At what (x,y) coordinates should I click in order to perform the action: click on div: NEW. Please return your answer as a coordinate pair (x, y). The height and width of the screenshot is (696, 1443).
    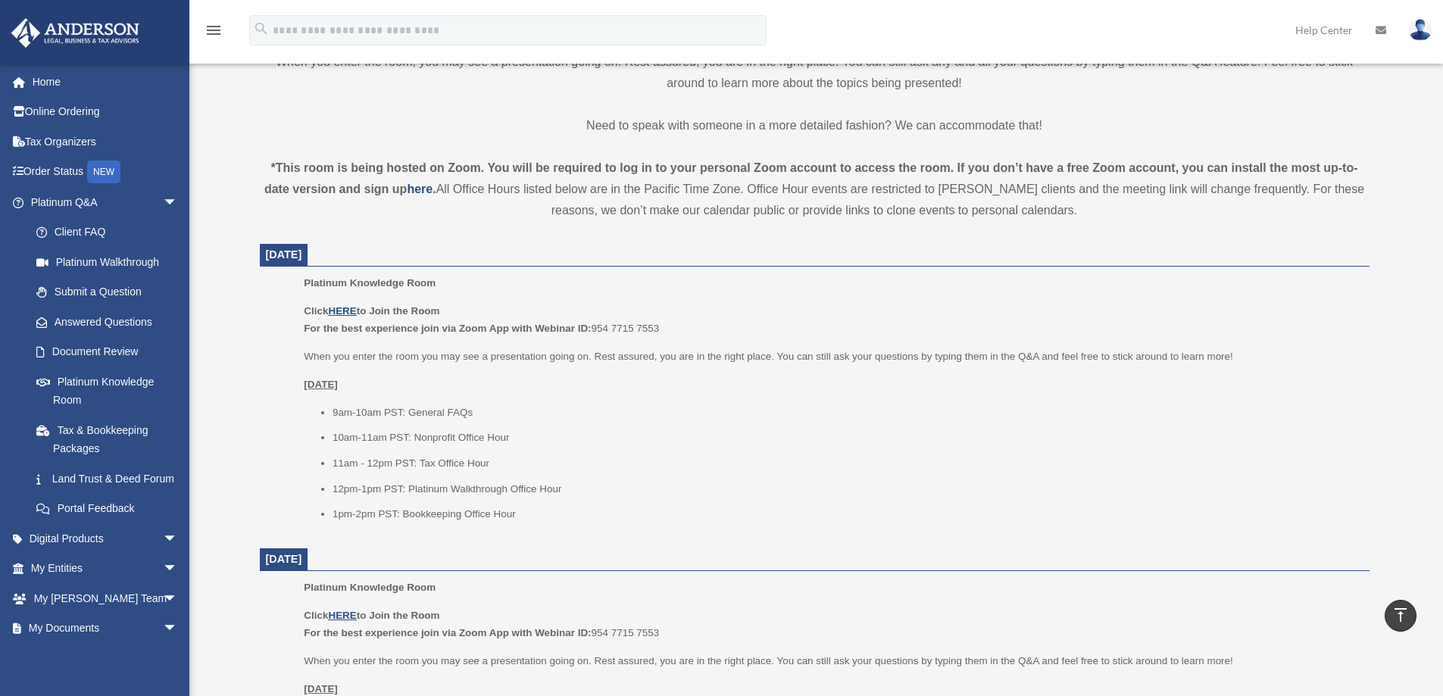
    Looking at the image, I should click on (104, 172).